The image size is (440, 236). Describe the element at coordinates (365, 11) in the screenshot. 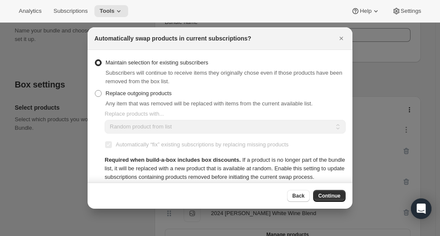

I see `button: Help` at that location.